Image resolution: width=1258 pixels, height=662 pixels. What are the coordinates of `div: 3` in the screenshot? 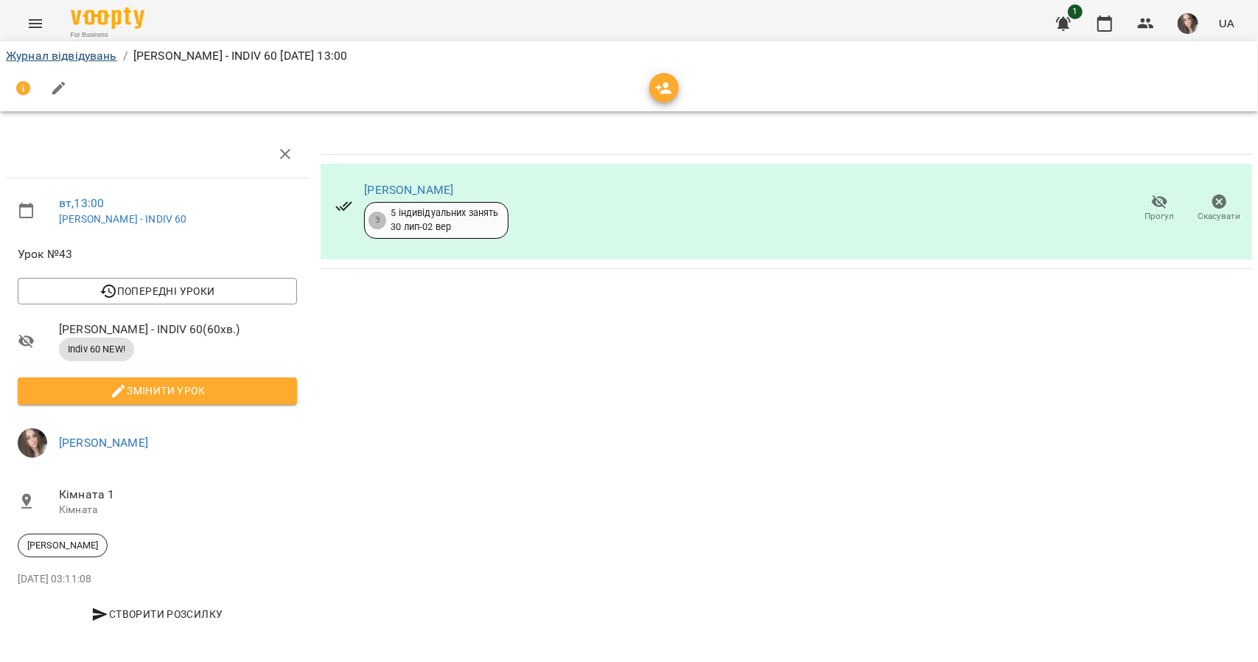 It's located at (377, 220).